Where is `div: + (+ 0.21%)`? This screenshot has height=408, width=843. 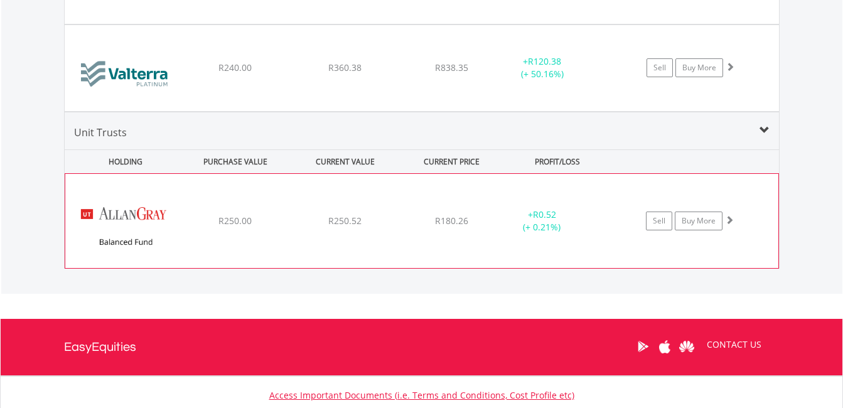
div: + (+ 0.21%) is located at coordinates (542, 221).